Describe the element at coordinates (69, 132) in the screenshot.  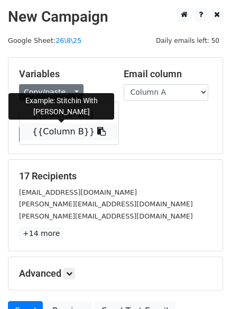
I see `a: {{Column B}}` at that location.